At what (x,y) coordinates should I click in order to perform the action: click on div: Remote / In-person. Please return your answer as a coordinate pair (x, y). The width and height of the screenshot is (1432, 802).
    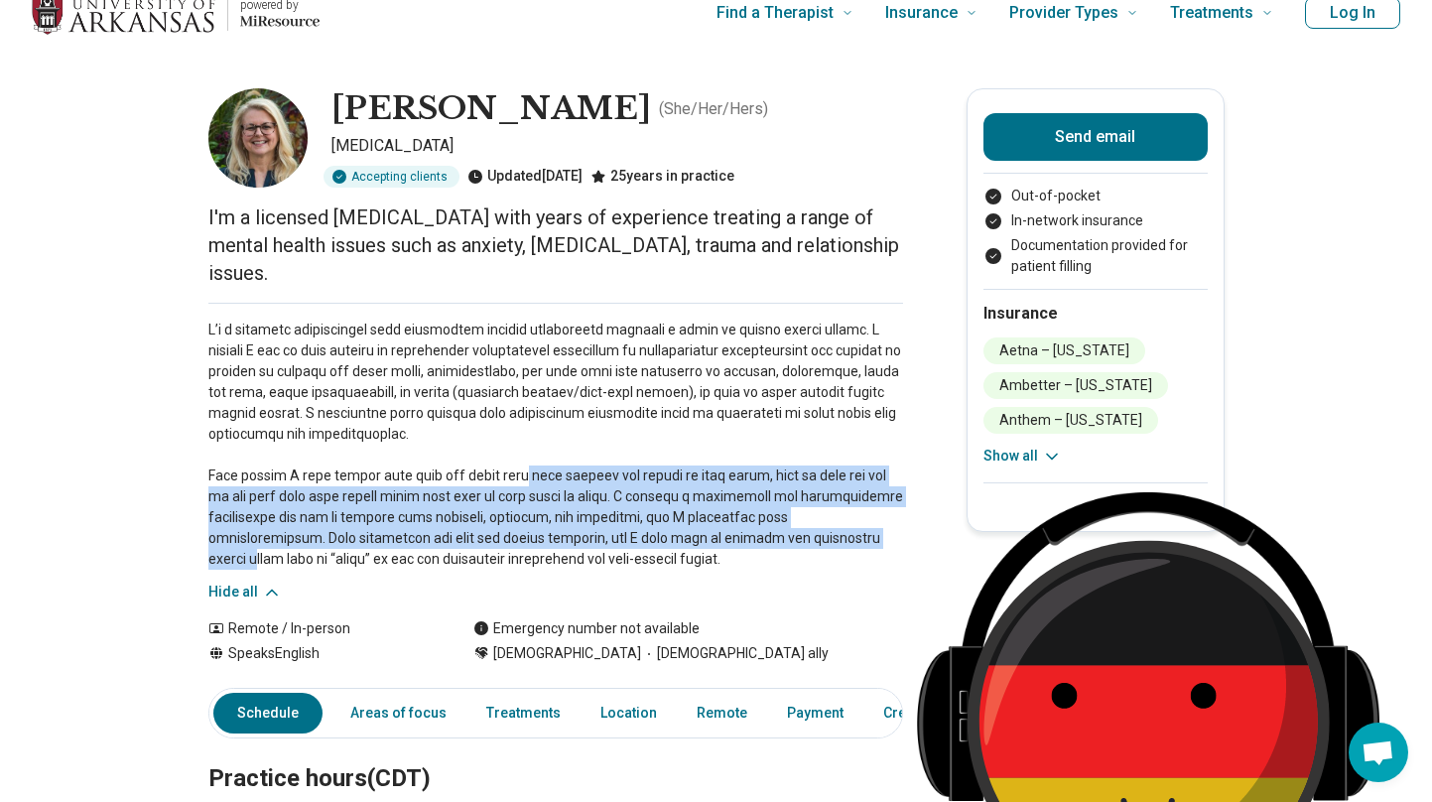
    Looking at the image, I should click on (320, 628).